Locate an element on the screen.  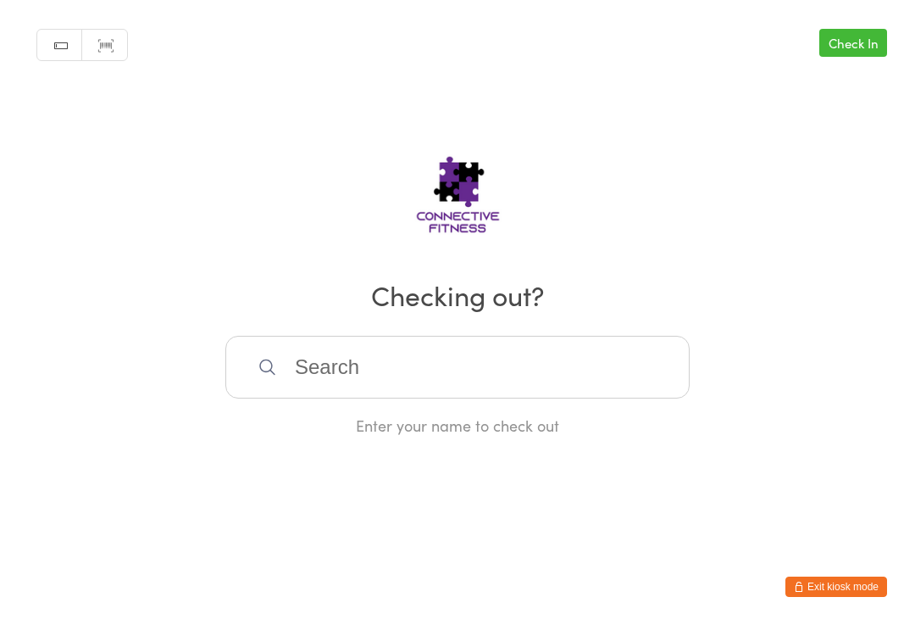
div: Enter your name to check out is located at coordinates (458, 425).